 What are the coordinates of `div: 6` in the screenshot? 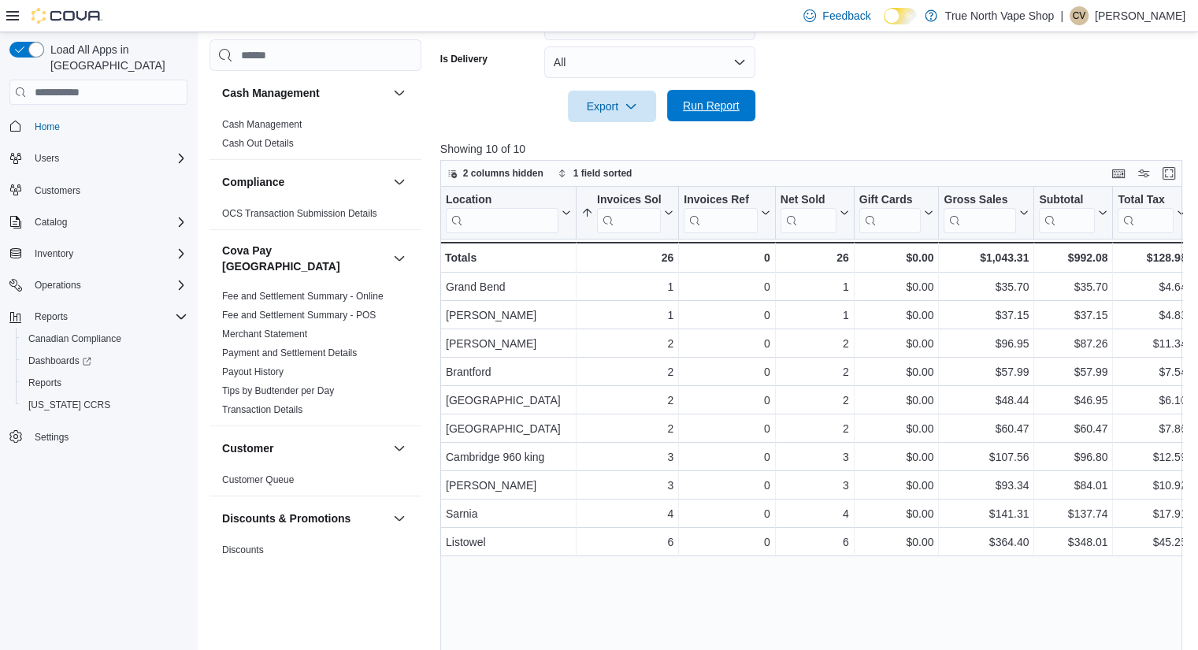 It's located at (627, 542).